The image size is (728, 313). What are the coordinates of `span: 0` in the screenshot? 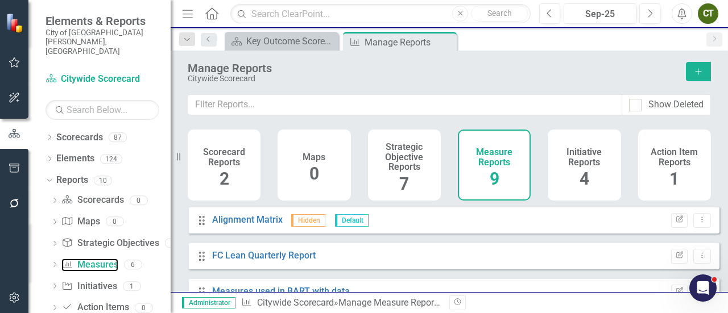 It's located at (314, 173).